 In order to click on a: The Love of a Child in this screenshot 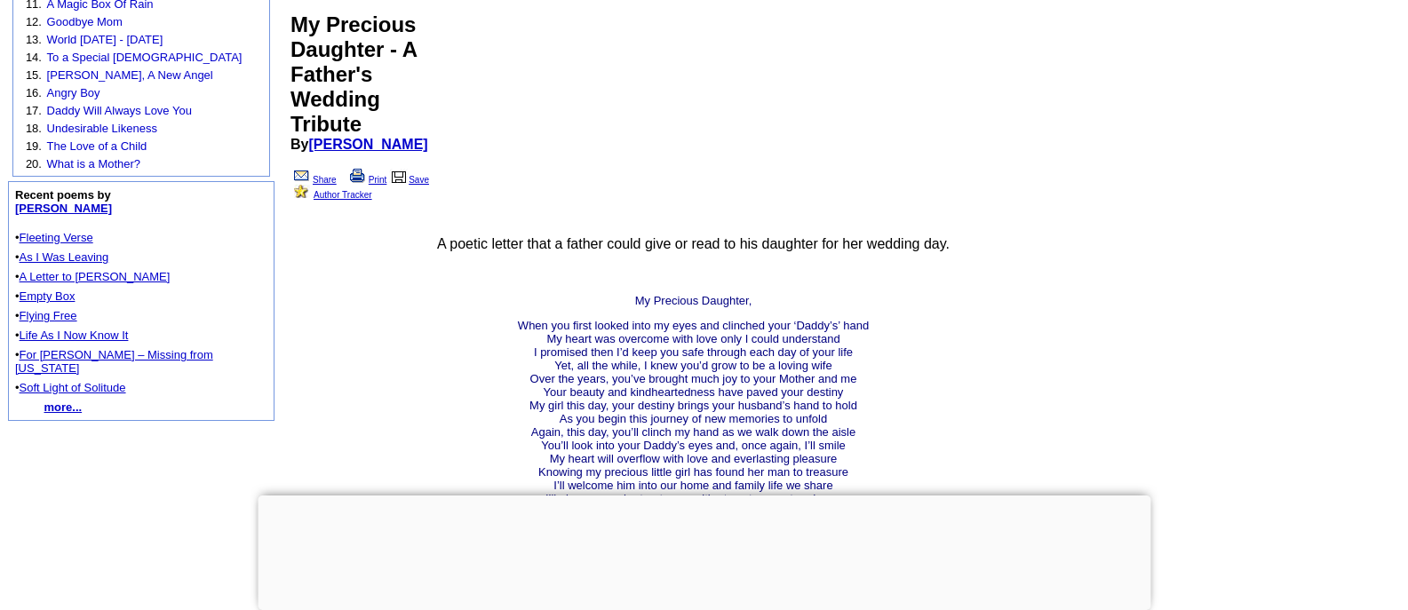, I will do `click(97, 146)`.